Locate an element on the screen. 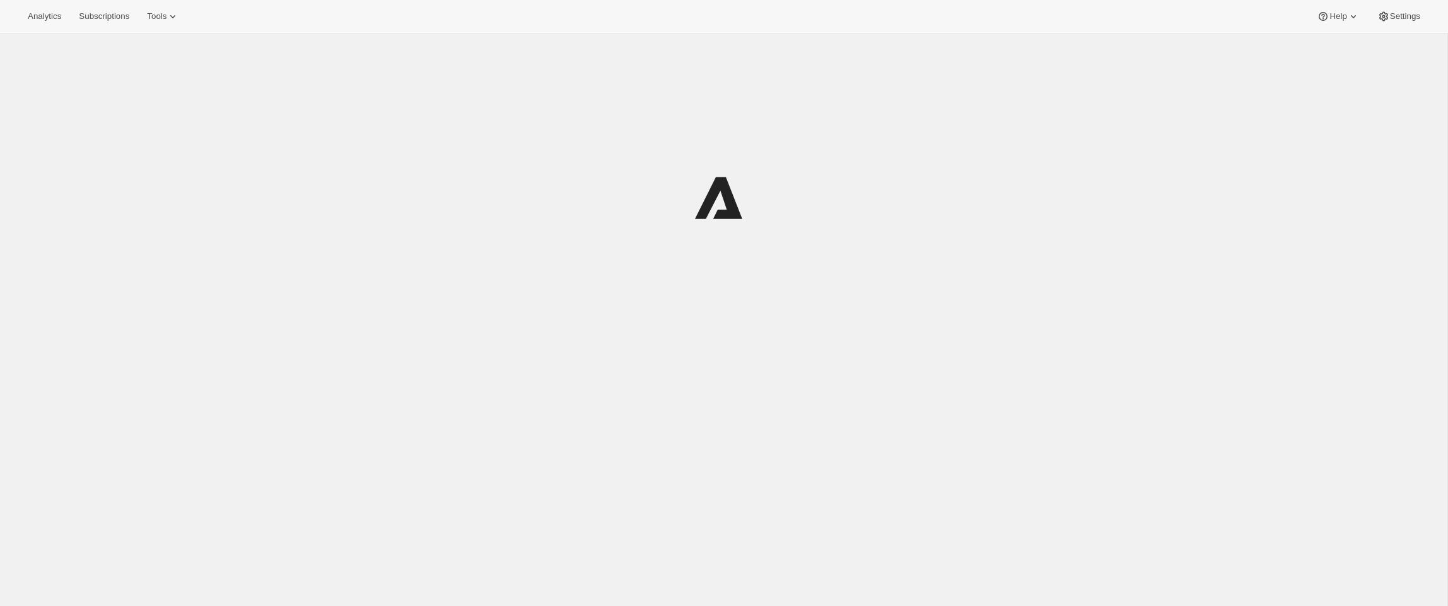  button: Tools is located at coordinates (163, 16).